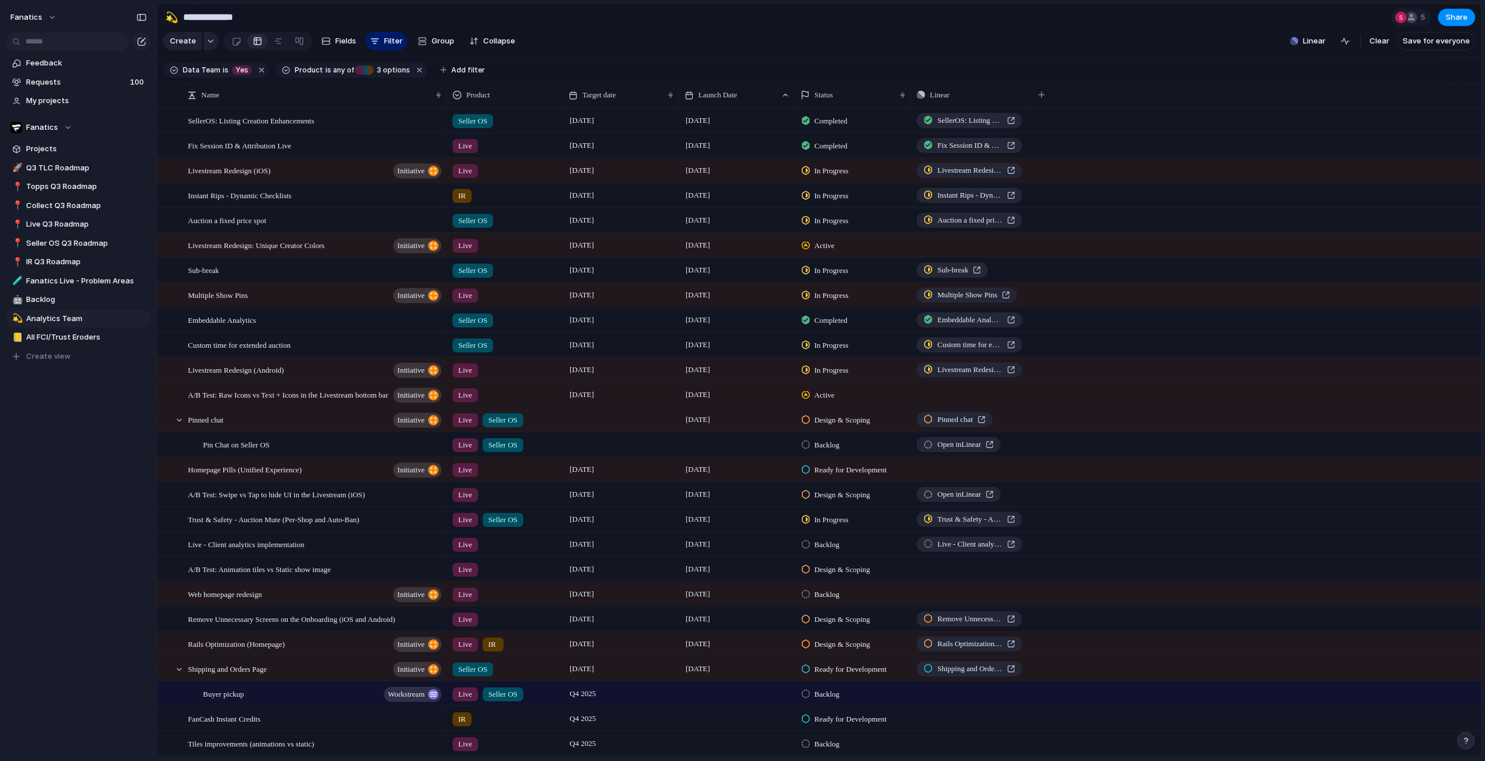  I want to click on span: Requests, so click(76, 82).